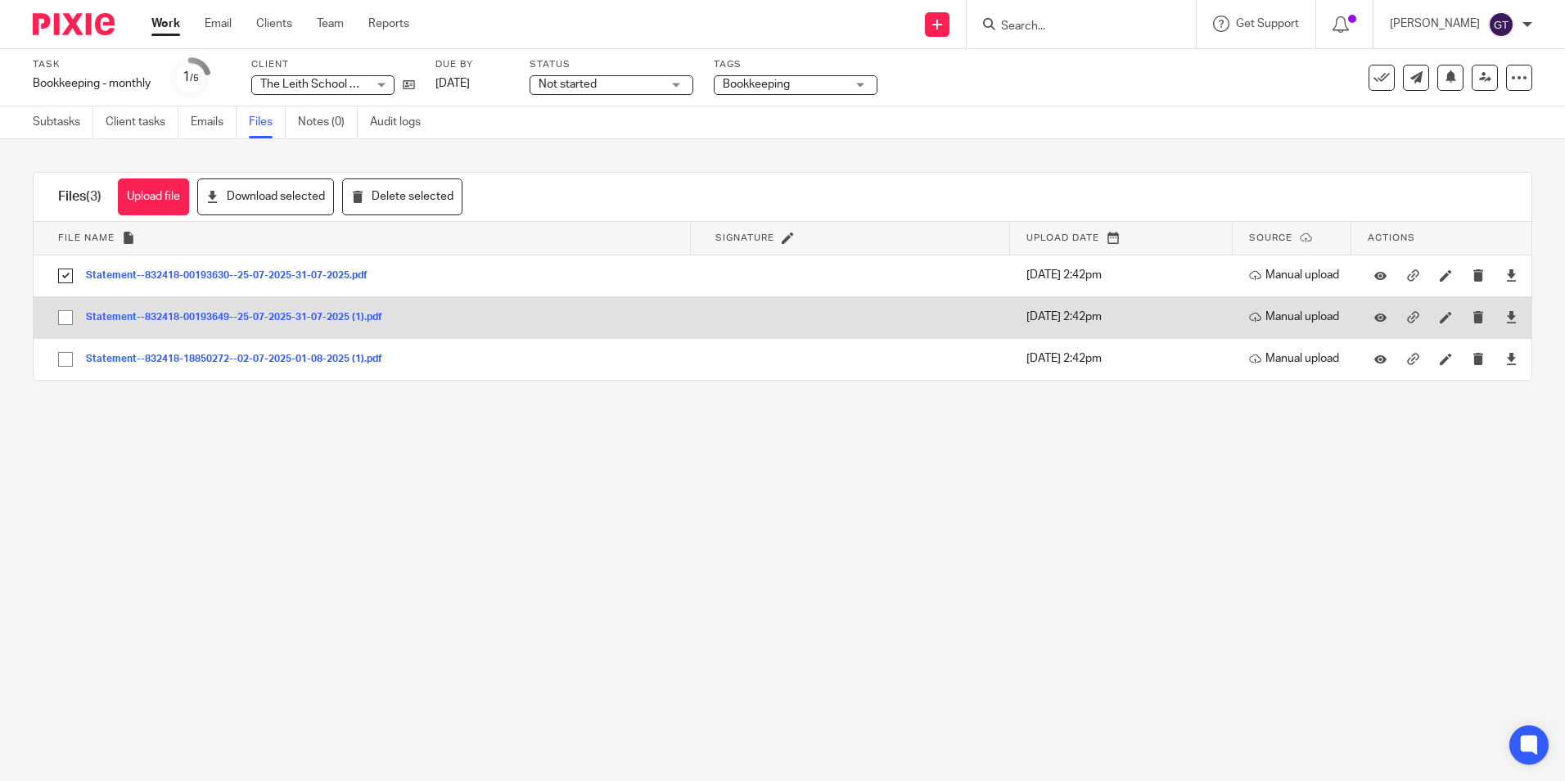 This screenshot has height=781, width=1565. I want to click on a: Emails, so click(214, 122).